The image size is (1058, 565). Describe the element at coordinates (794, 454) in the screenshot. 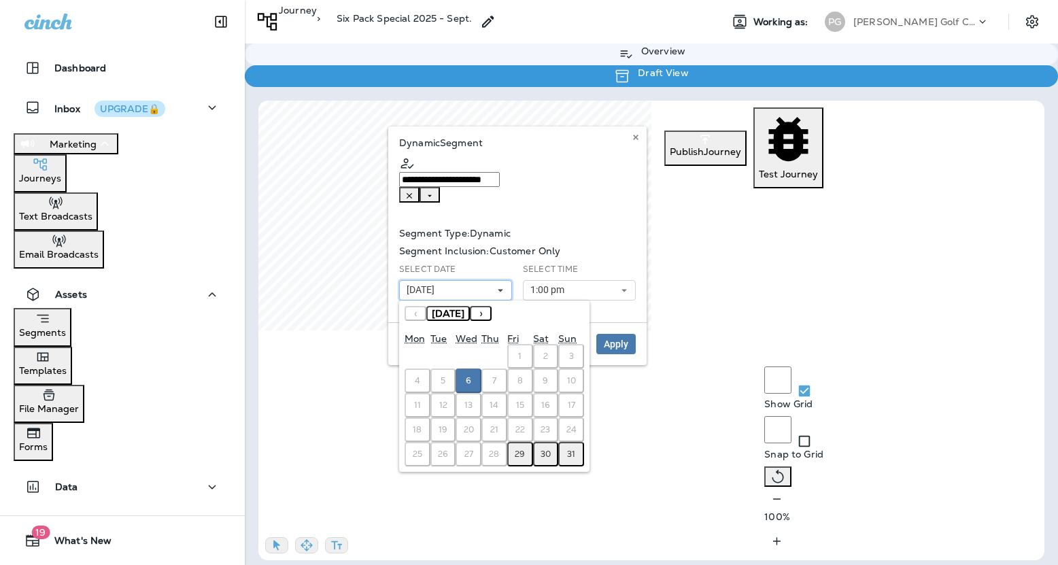

I see `p: Snap to Grid` at that location.